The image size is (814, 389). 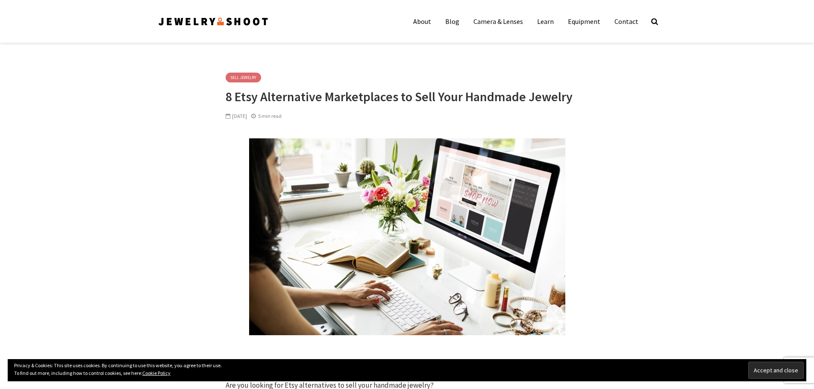 What do you see at coordinates (452, 21) in the screenshot?
I see `a: Blog` at bounding box center [452, 21].